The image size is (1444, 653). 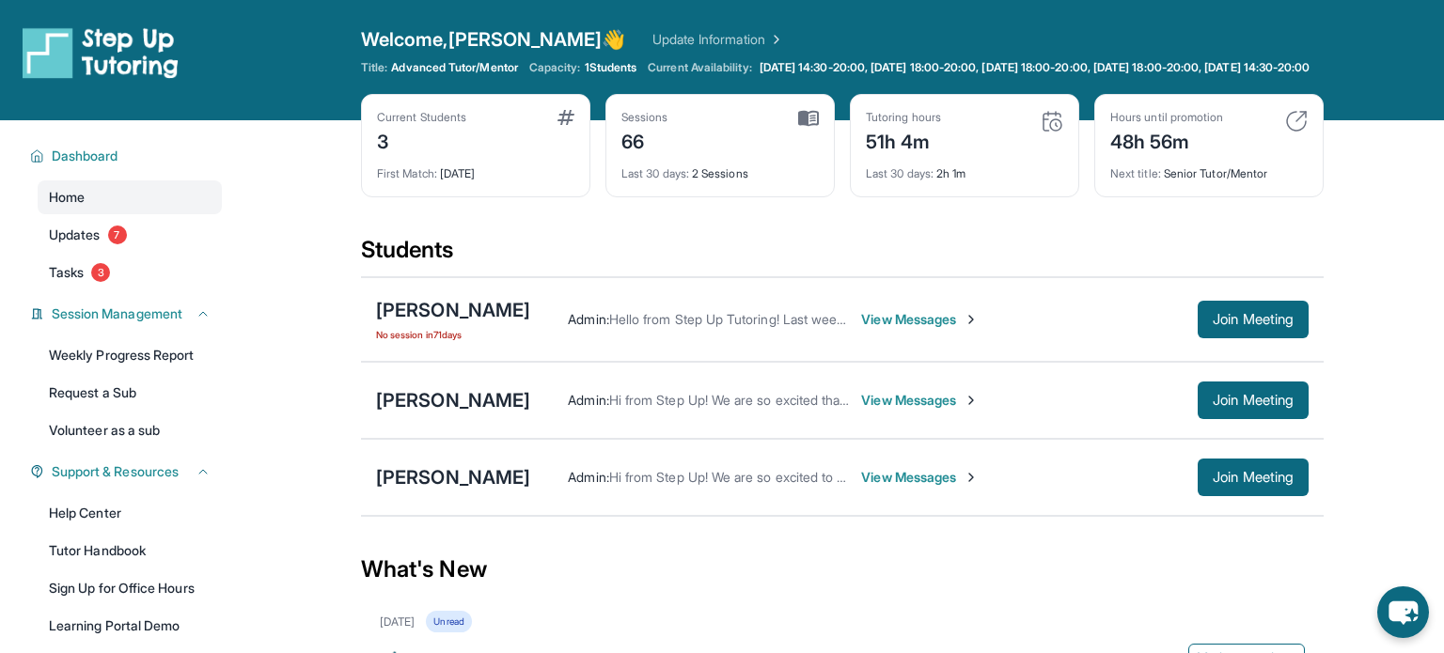 I want to click on div: 2h 1m, so click(x=964, y=168).